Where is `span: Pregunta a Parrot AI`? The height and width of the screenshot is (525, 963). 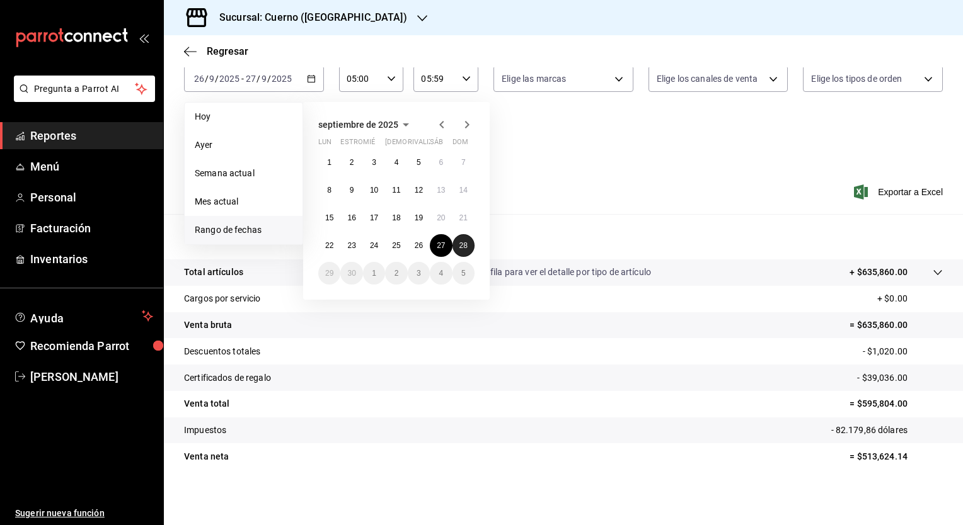 span: Pregunta a Parrot AI is located at coordinates (84, 89).